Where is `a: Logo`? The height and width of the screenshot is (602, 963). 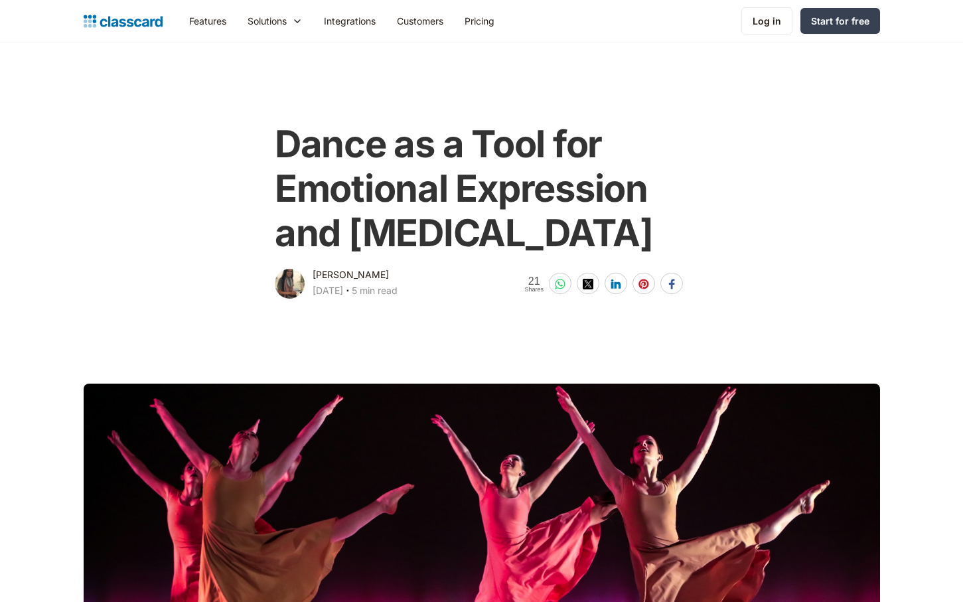
a: Logo is located at coordinates (123, 21).